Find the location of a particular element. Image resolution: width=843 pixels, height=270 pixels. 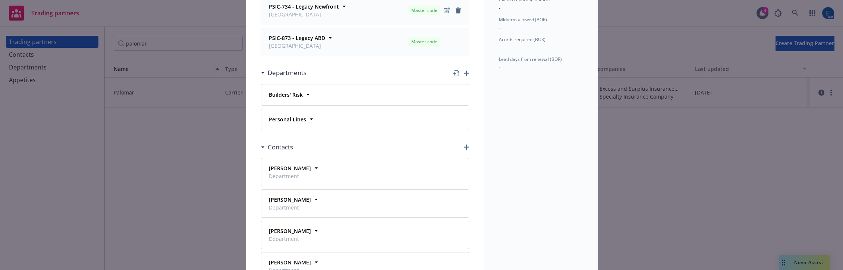

span: Edit is located at coordinates (447, 10).